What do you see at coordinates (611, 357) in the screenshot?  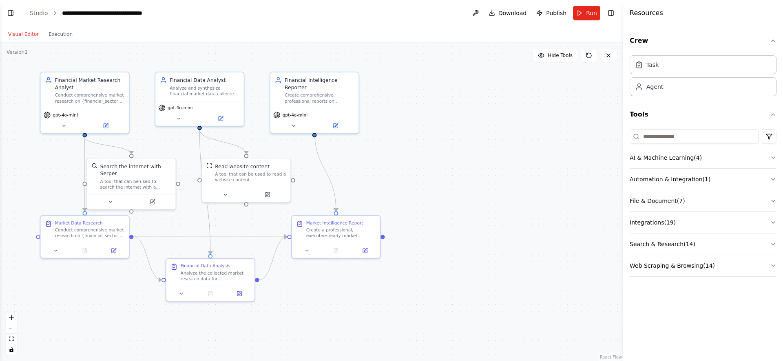 I see `a: React Flow attribution` at bounding box center [611, 357].